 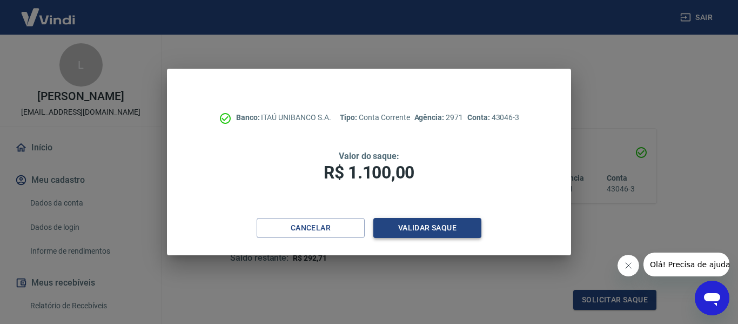 I want to click on span: R$ 1.100,00, so click(x=369, y=172).